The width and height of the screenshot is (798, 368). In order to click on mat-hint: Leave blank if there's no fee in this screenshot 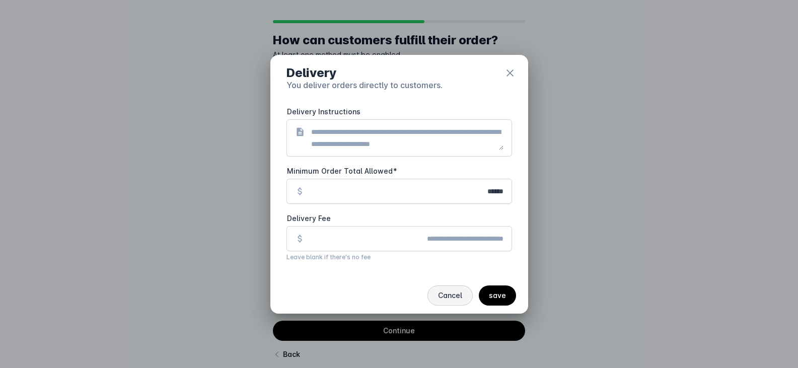, I will do `click(328, 256)`.